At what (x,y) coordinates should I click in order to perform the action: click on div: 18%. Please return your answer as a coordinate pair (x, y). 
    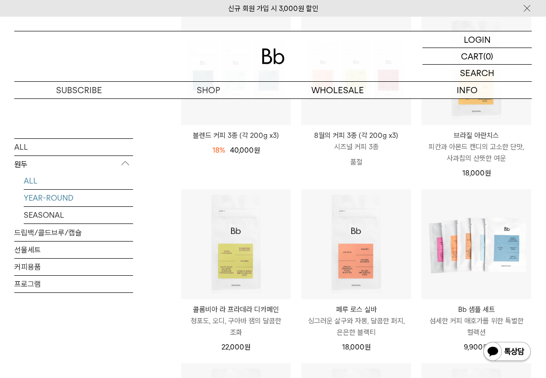
    Looking at the image, I should click on (219, 150).